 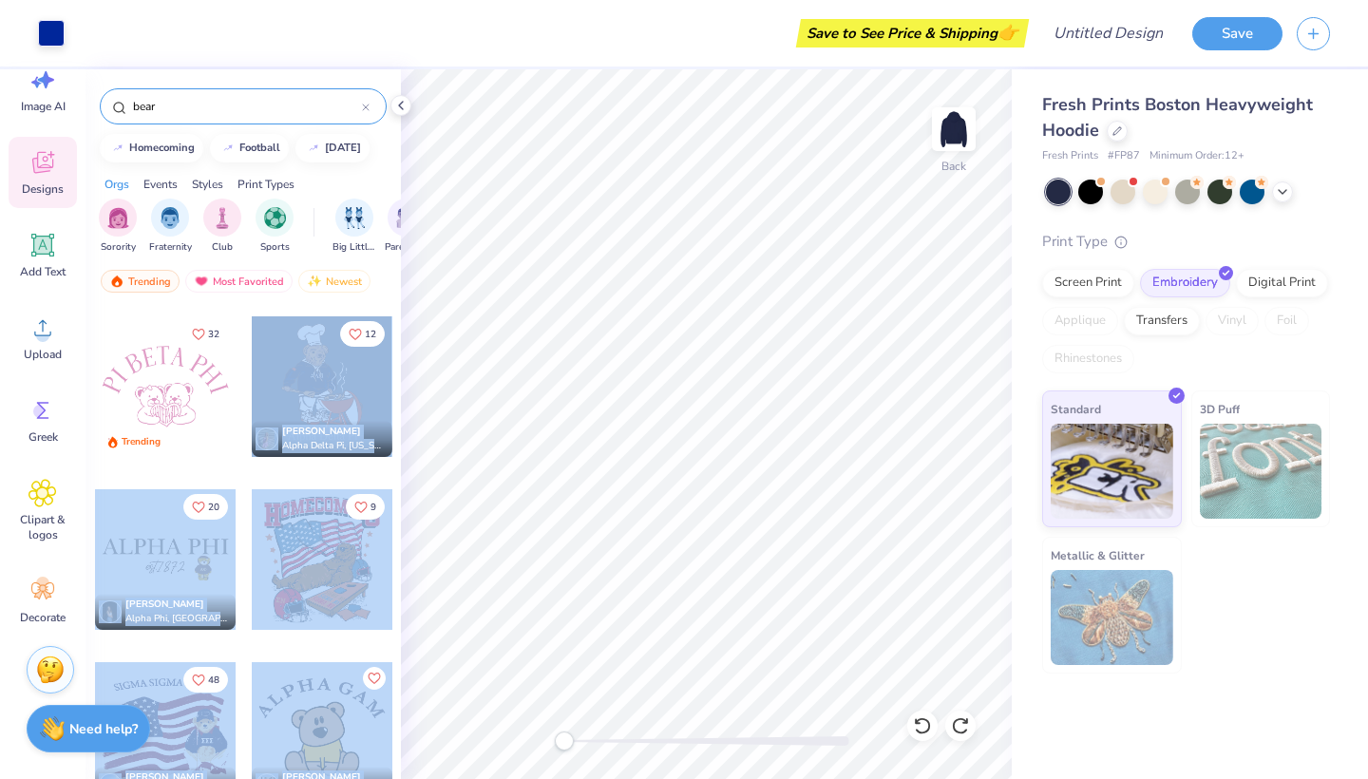 I want to click on button: football, so click(x=249, y=148).